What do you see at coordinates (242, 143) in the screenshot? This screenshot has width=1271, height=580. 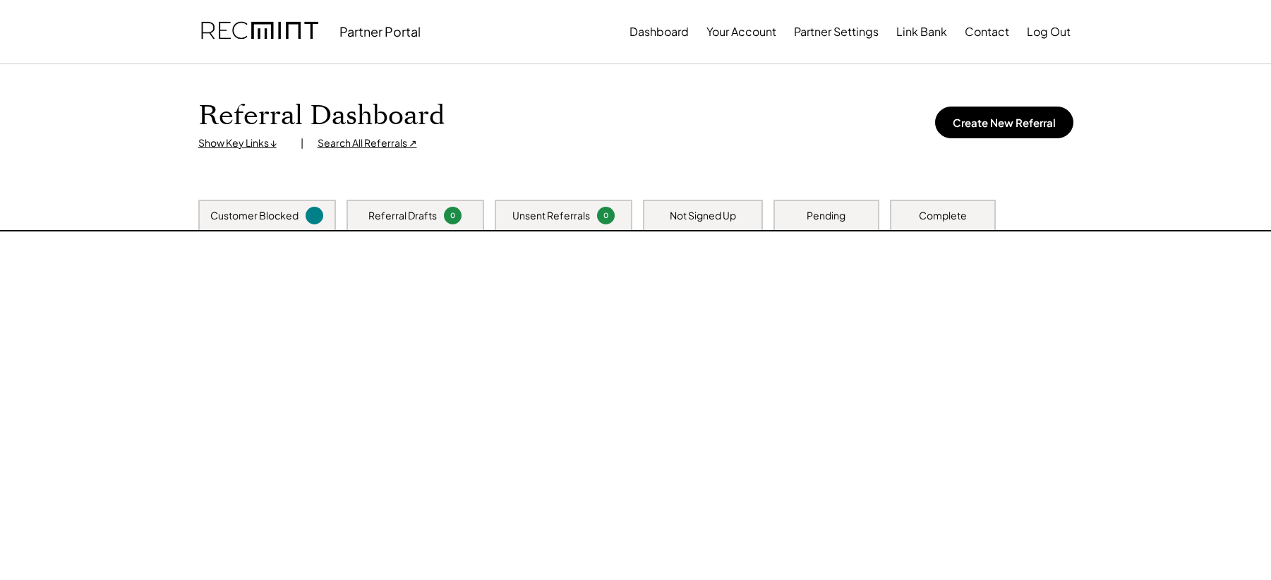 I see `div: Show Key Links ↓` at bounding box center [242, 143].